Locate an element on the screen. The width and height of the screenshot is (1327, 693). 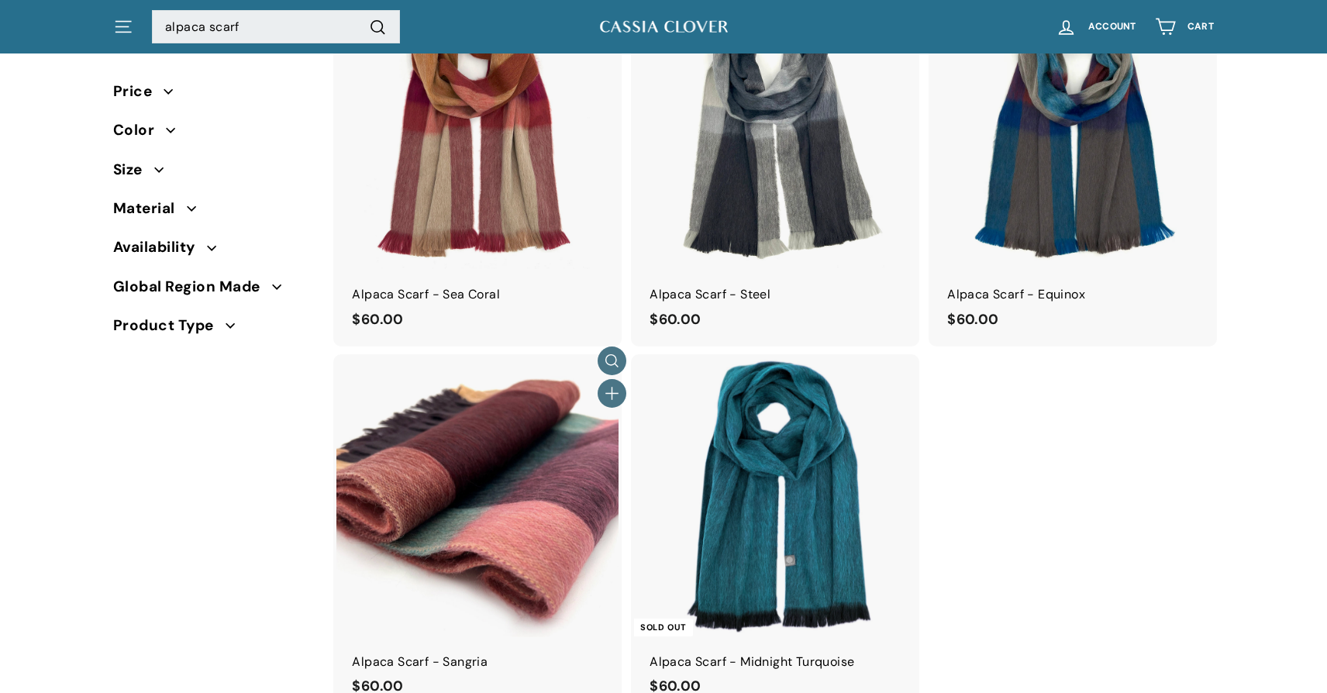
div: Alpaca Scarf - Steel is located at coordinates (775, 295).